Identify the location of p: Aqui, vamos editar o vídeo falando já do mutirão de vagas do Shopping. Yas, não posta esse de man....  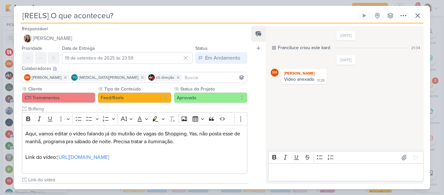
(135, 138).